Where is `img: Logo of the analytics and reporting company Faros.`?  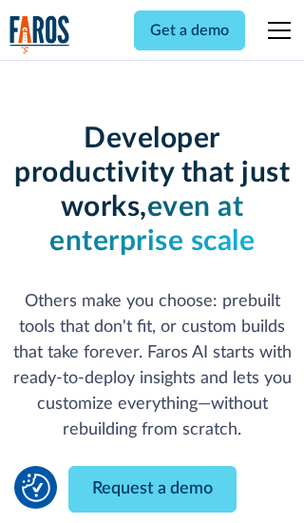 img: Logo of the analytics and reporting company Faros. is located at coordinates (40, 34).